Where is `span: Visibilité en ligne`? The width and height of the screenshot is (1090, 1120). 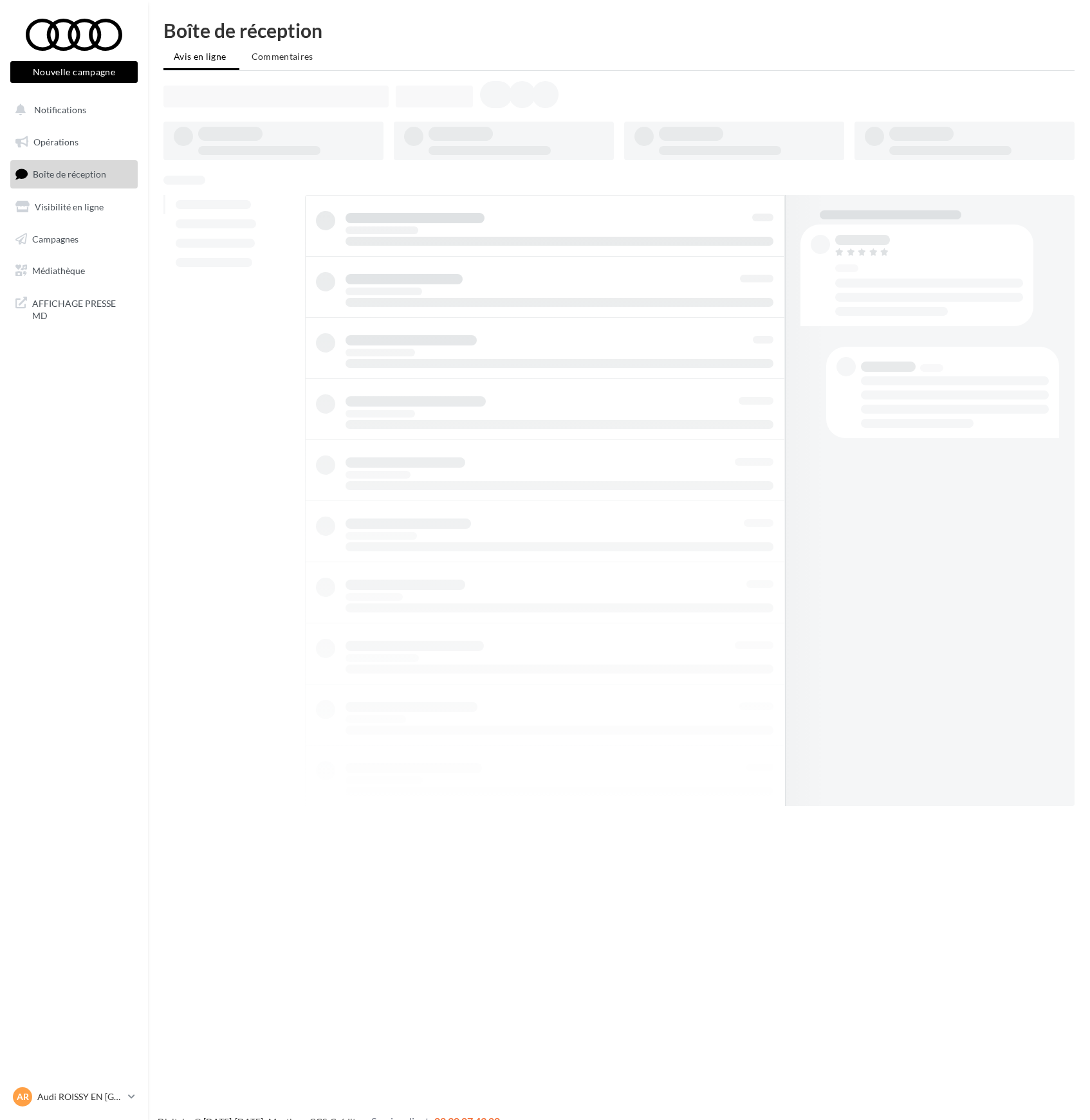 span: Visibilité en ligne is located at coordinates (69, 206).